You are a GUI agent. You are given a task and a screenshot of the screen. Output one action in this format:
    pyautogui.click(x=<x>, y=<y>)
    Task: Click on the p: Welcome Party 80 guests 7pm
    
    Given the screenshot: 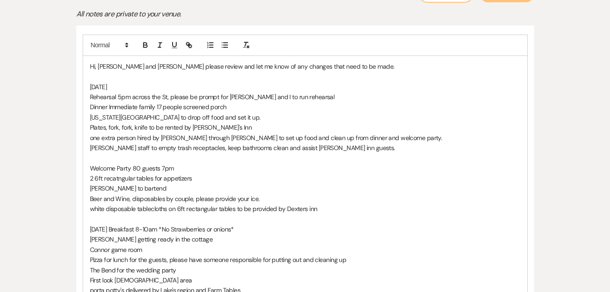 What is the action you would take?
    pyautogui.click(x=305, y=168)
    